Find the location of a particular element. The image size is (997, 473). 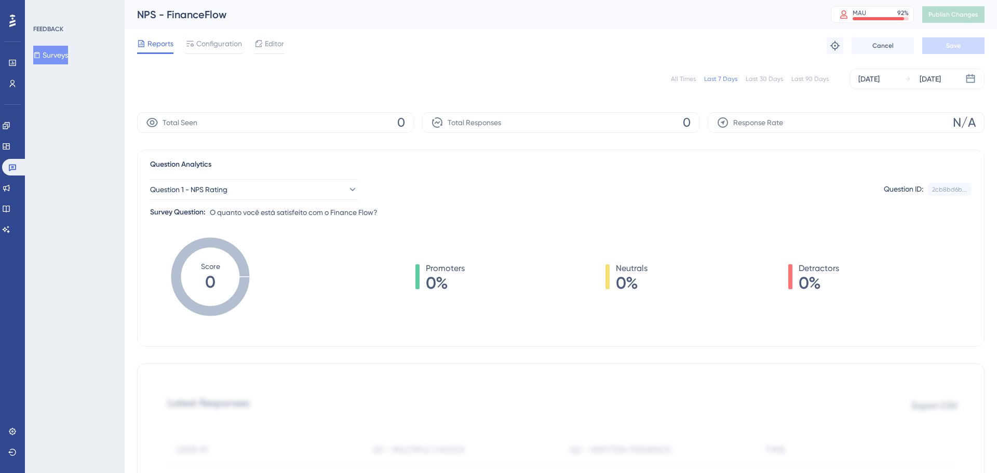

div: 92 % is located at coordinates (903, 13).